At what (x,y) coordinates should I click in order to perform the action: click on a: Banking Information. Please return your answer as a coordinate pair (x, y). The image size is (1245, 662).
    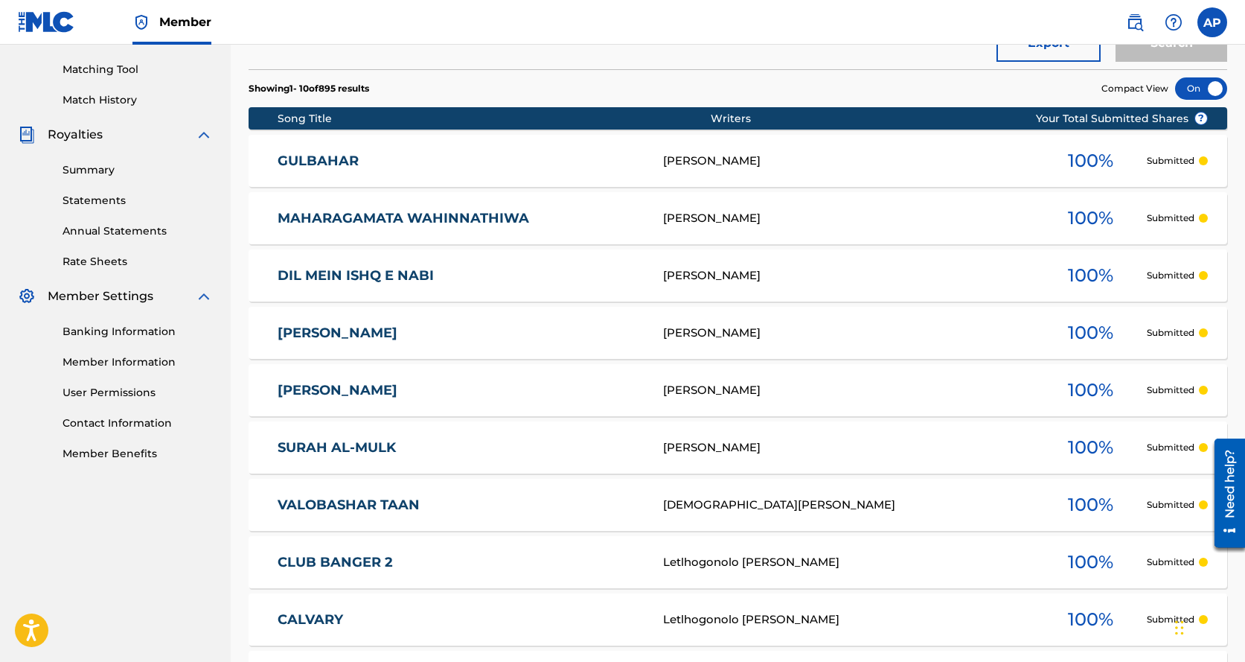
    Looking at the image, I should click on (138, 331).